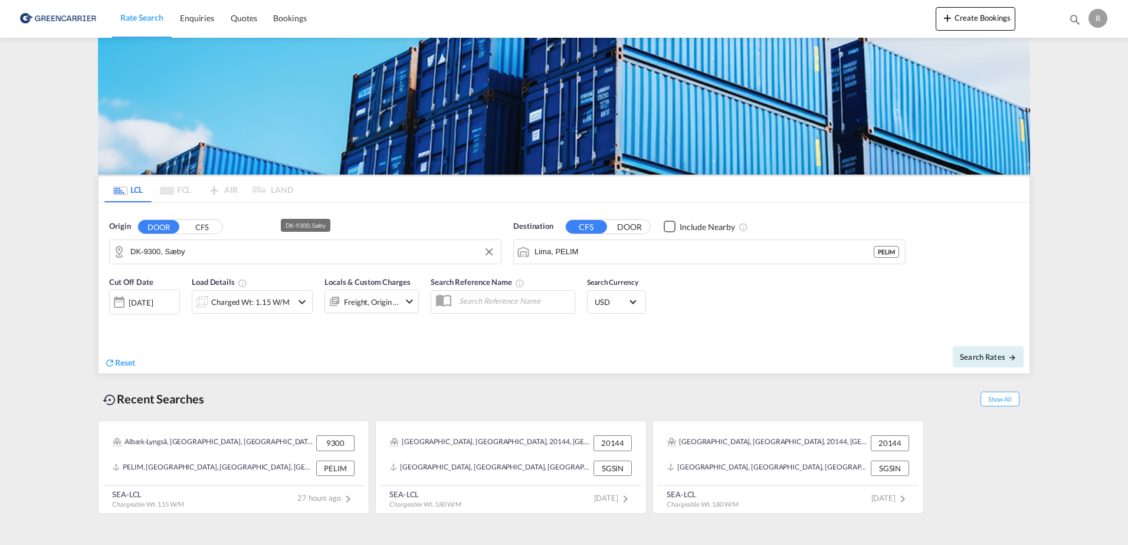  I want to click on span: USD, so click(611, 302).